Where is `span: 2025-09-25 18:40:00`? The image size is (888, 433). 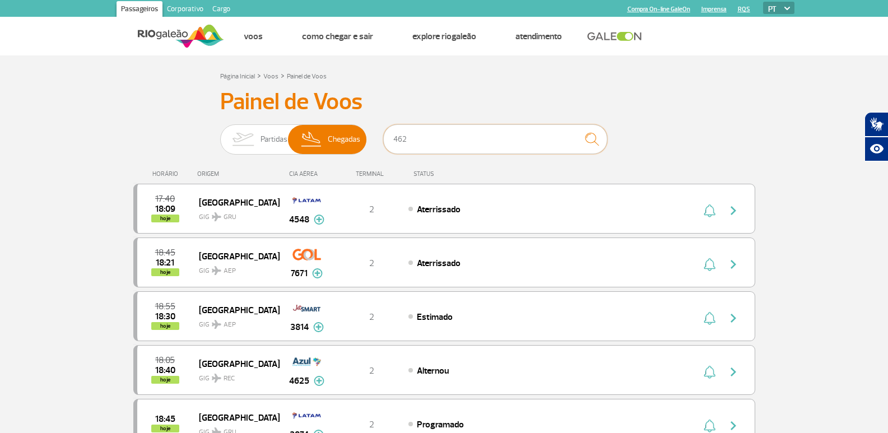 span: 2025-09-25 18:40:00 is located at coordinates (165, 370).